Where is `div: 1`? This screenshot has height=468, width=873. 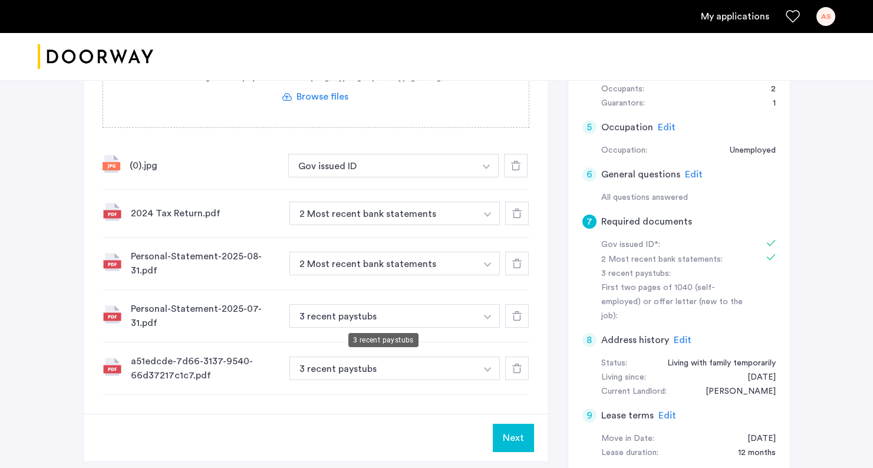
div: 1 is located at coordinates (768, 104).